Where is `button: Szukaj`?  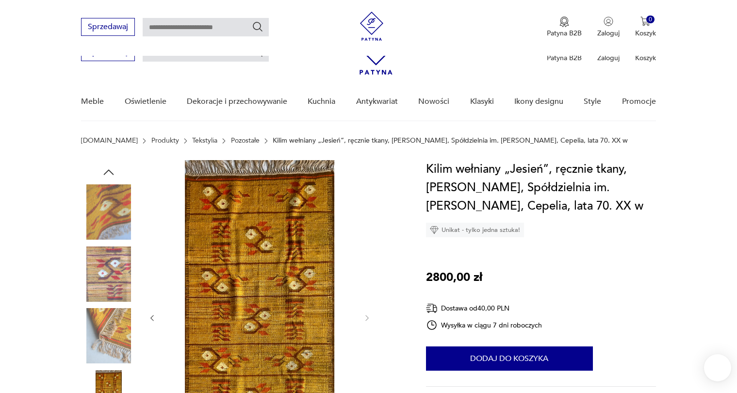
button: Szukaj is located at coordinates (258, 27).